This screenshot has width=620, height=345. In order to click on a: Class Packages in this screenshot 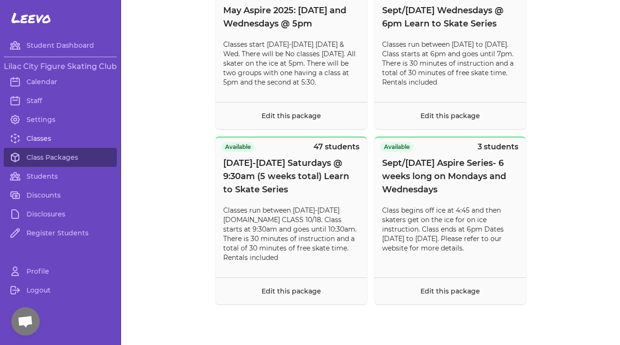, I will do `click(60, 157)`.